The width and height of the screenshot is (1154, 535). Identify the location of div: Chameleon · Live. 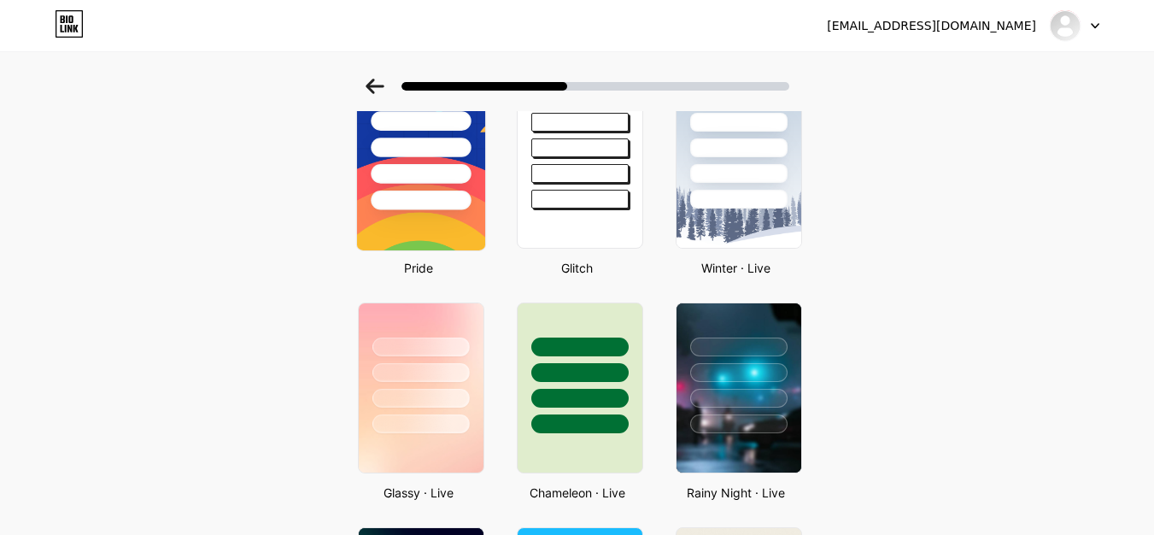
(577, 492).